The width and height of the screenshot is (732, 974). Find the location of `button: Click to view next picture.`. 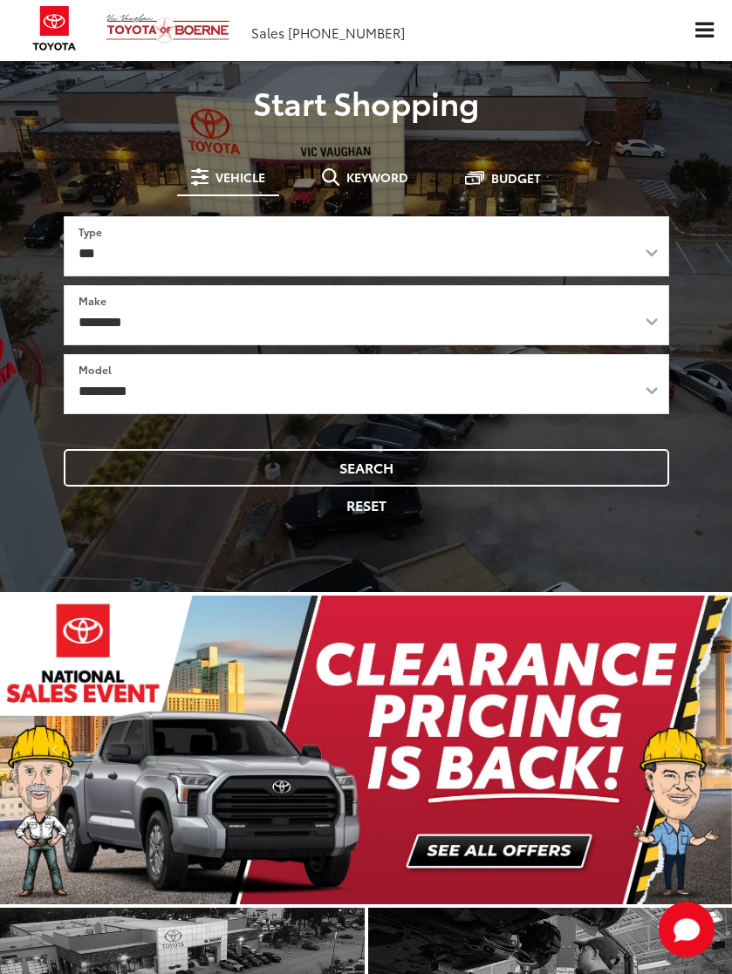

button: Click to view next picture. is located at coordinates (677, 750).